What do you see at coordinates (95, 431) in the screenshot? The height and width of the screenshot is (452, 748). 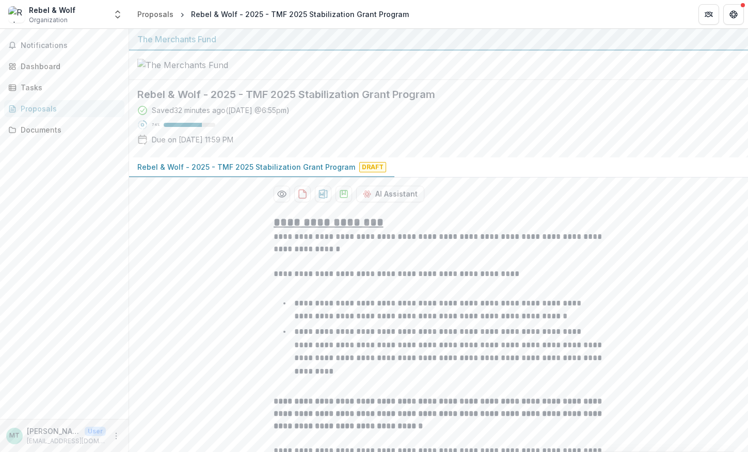 I see `p: User` at bounding box center [95, 431].